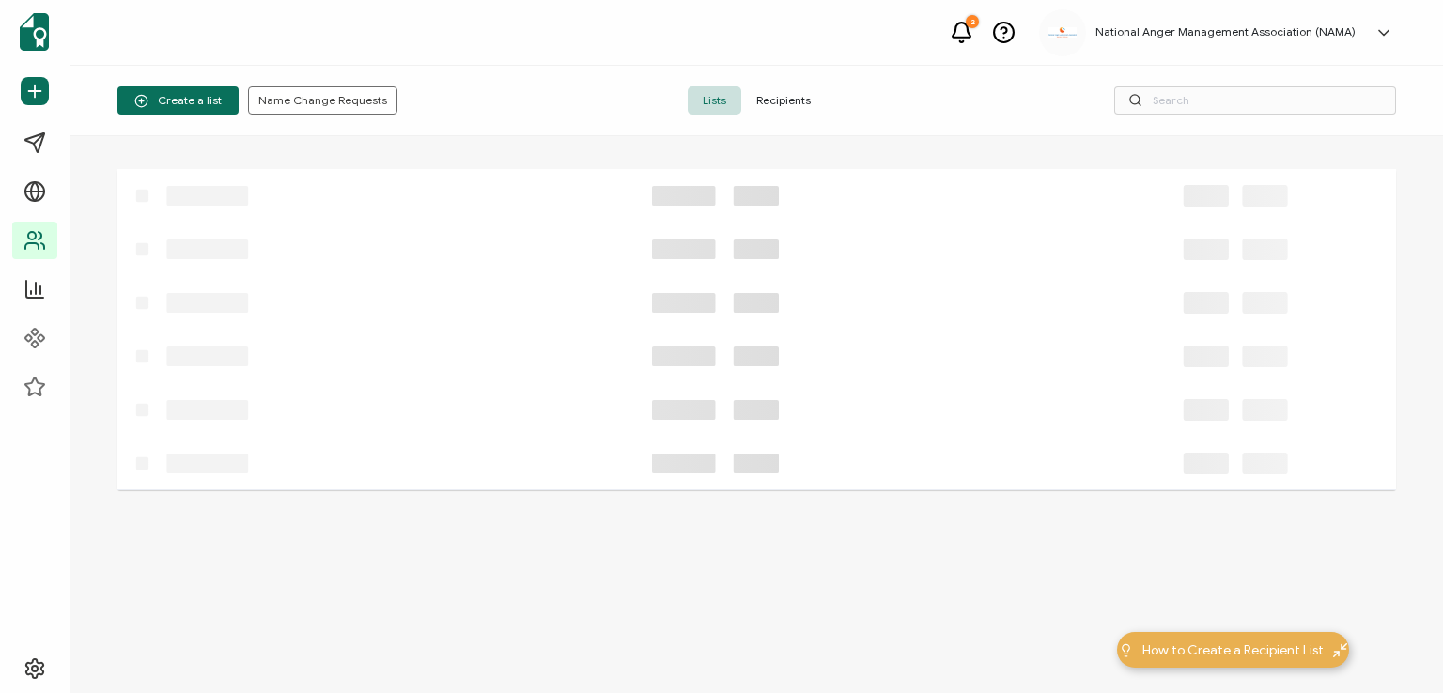 Image resolution: width=1443 pixels, height=693 pixels. Describe the element at coordinates (1225, 32) in the screenshot. I see `h5: National Anger Management Association (NAMA)` at that location.